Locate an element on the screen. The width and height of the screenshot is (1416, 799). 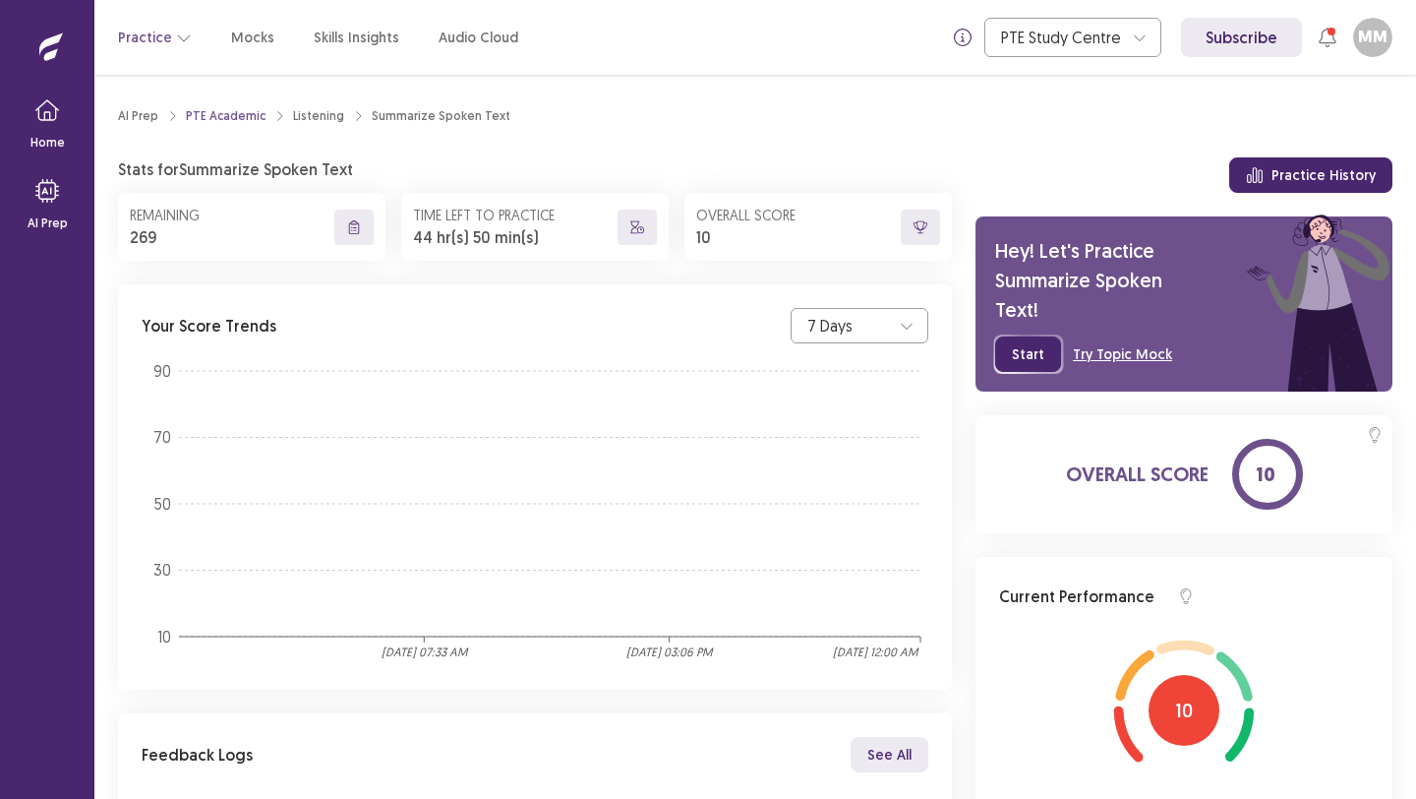
a: Subscribe is located at coordinates (1241, 37).